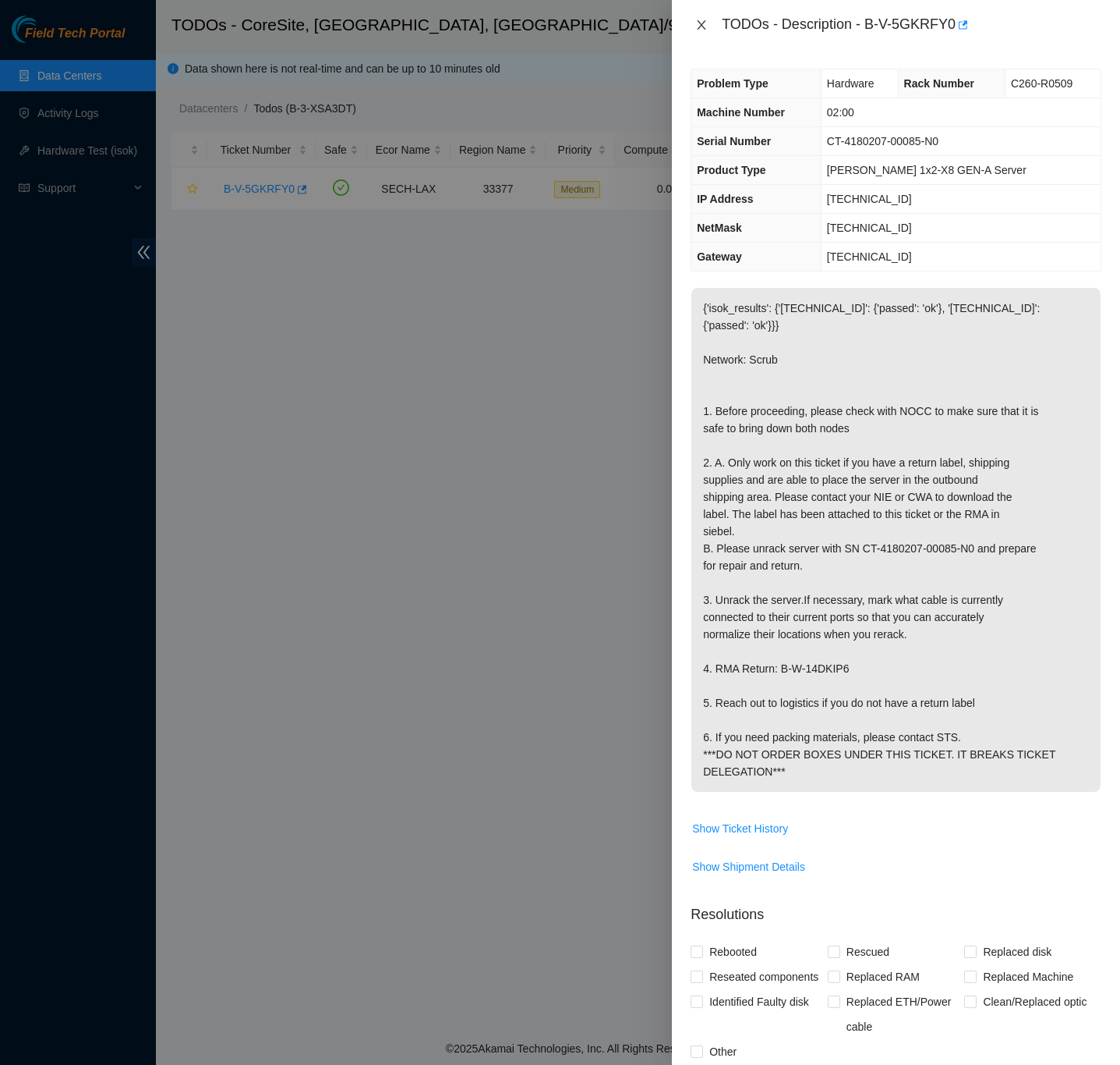  Describe the element at coordinates (882, 141) in the screenshot. I see `span: CT-4180207-00085-N0` at that location.